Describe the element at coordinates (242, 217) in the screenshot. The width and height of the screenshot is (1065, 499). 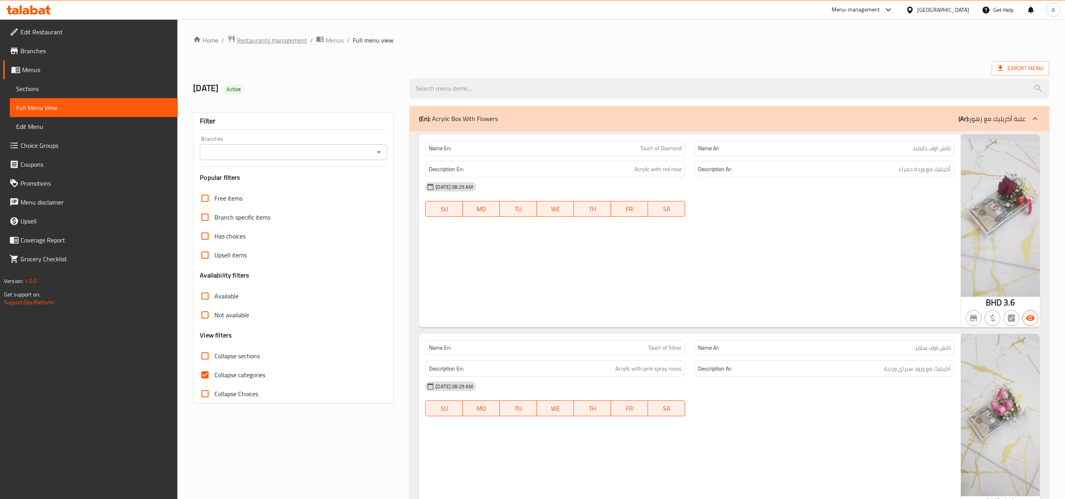
I see `span: Branch specific items` at that location.